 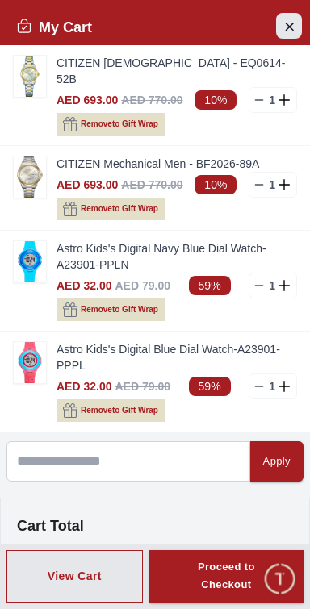 I want to click on span: Home, so click(x=75, y=594).